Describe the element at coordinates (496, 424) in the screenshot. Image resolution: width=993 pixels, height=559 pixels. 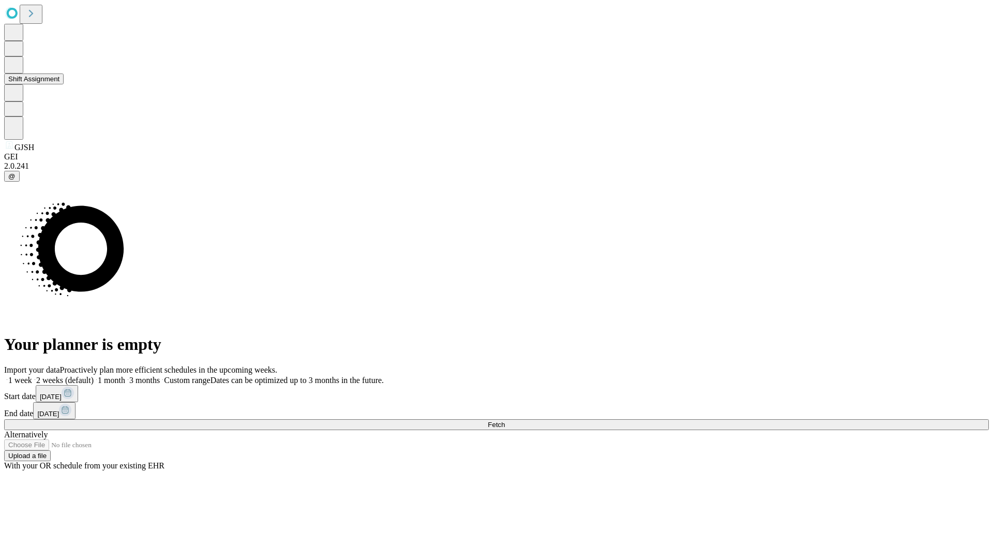
I see `span: Fetch` at that location.